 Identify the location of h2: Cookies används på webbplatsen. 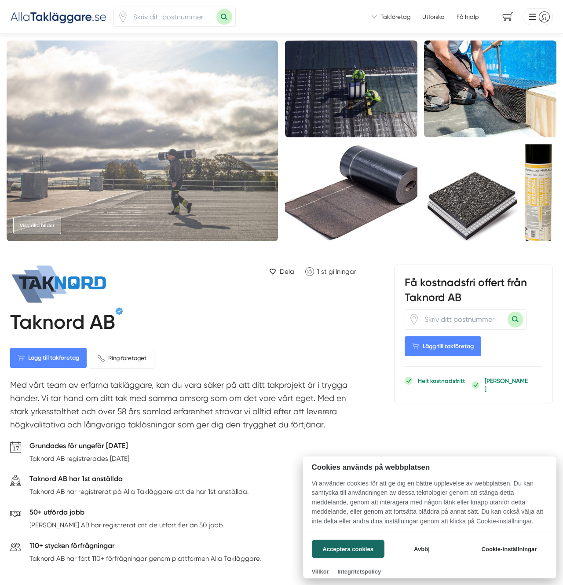
(430, 467).